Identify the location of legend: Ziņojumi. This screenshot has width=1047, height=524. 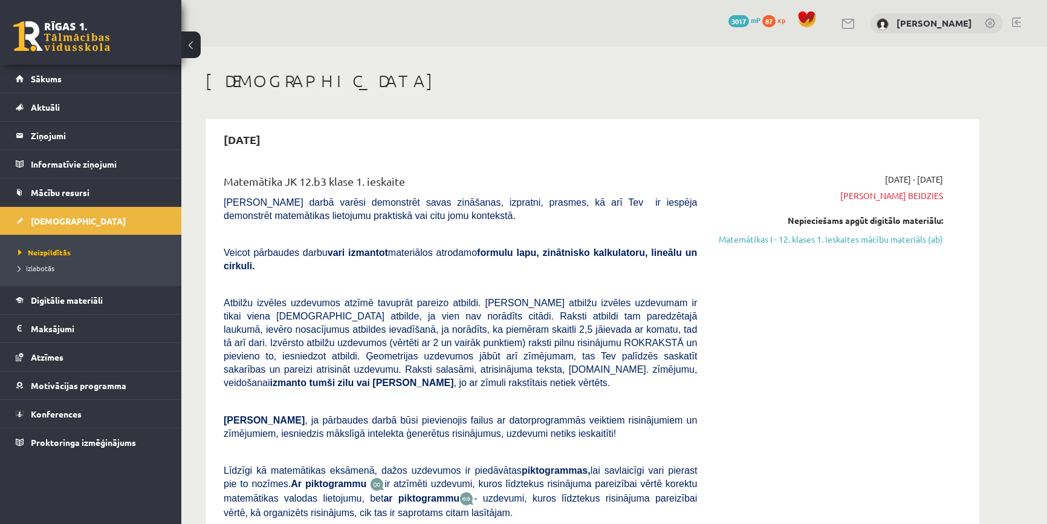
(99, 135).